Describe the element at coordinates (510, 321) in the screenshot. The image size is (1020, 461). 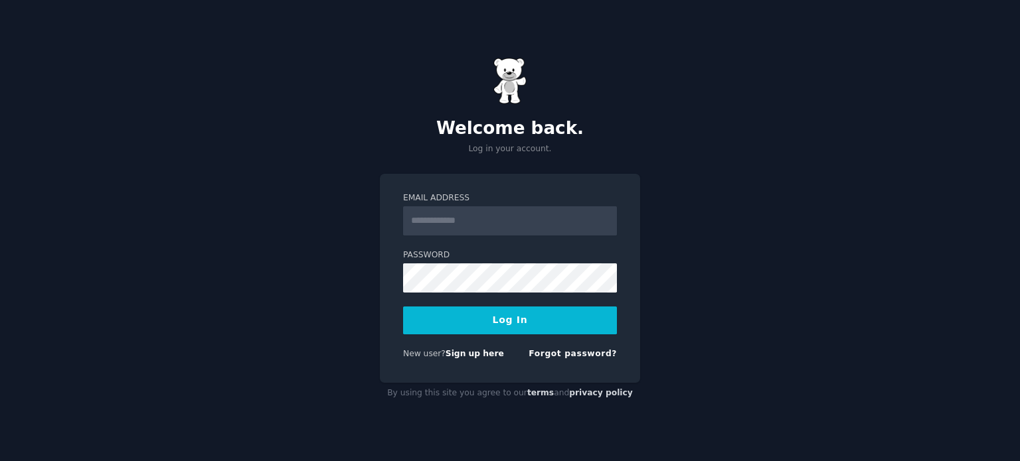
I see `button: Log In` at that location.